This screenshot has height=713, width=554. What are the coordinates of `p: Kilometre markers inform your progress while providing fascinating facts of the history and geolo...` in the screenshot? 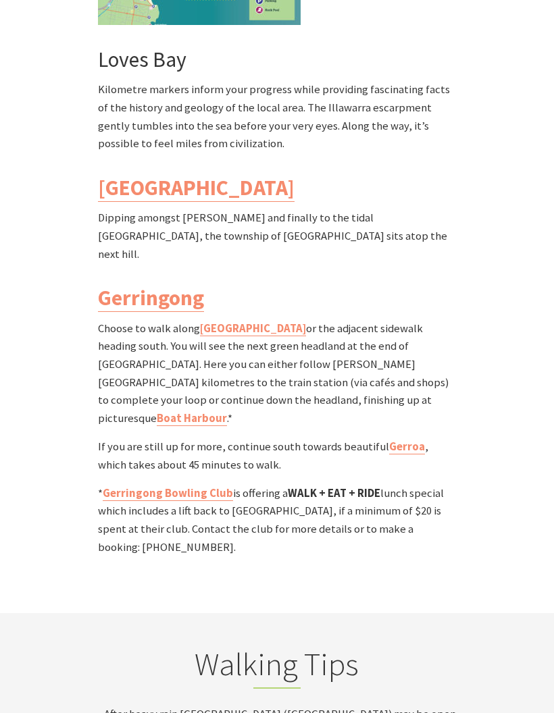 It's located at (277, 117).